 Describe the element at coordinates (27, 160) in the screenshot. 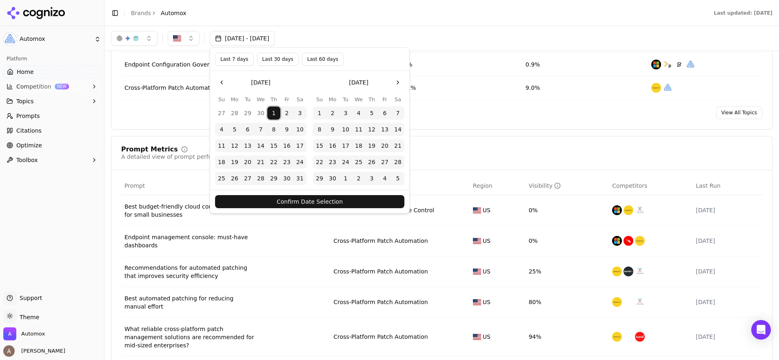

I see `span: Toolbox` at that location.